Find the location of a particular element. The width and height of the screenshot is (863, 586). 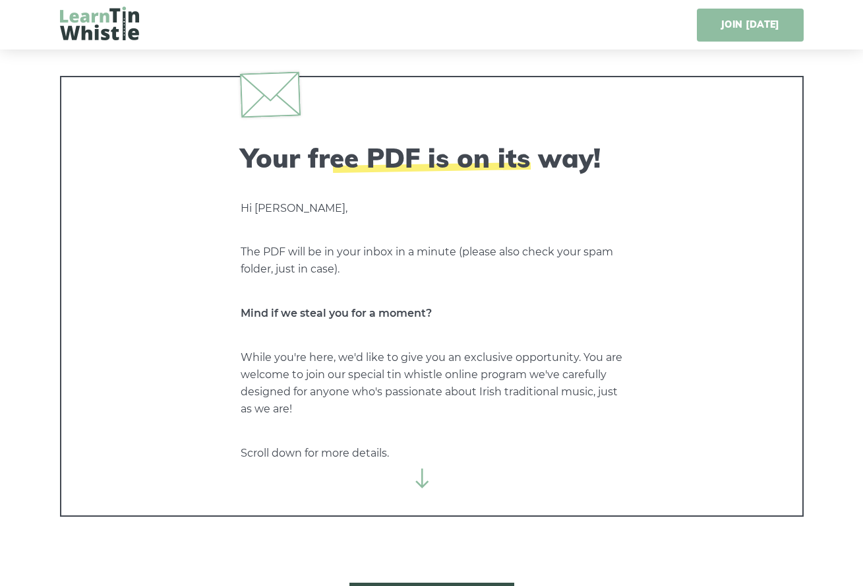

p: The PDF will be in your inbox in a minute (please also check your spam folder, just in case). is located at coordinates (432, 260).